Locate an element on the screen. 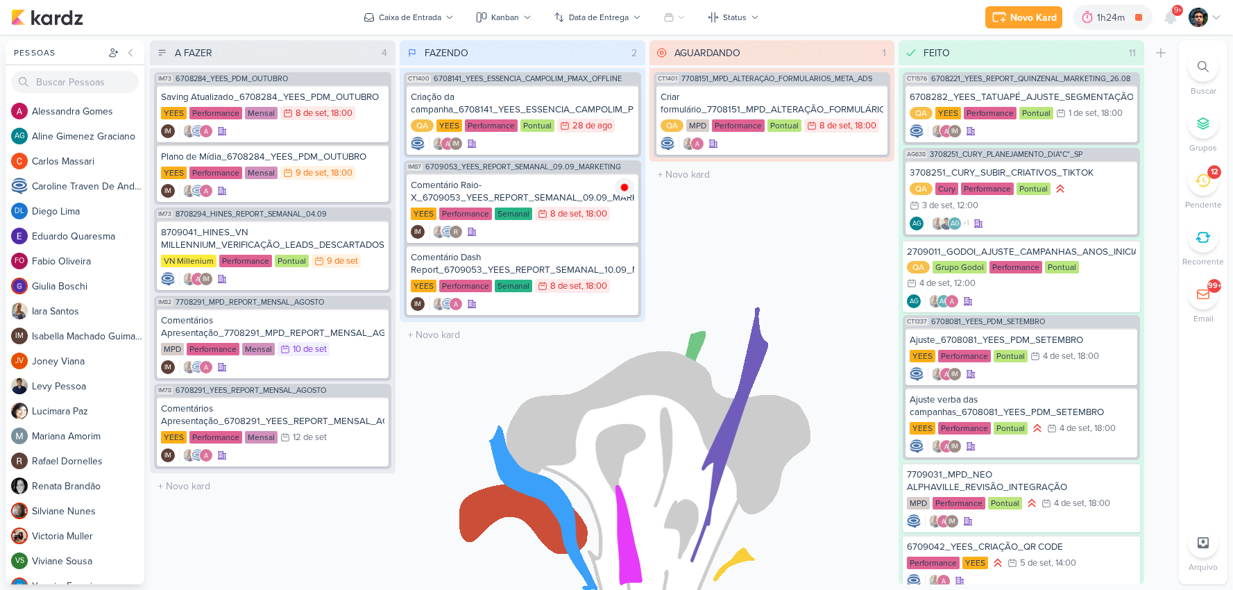 This screenshot has height=590, width=1233. div: 28 de ago is located at coordinates (592, 126).